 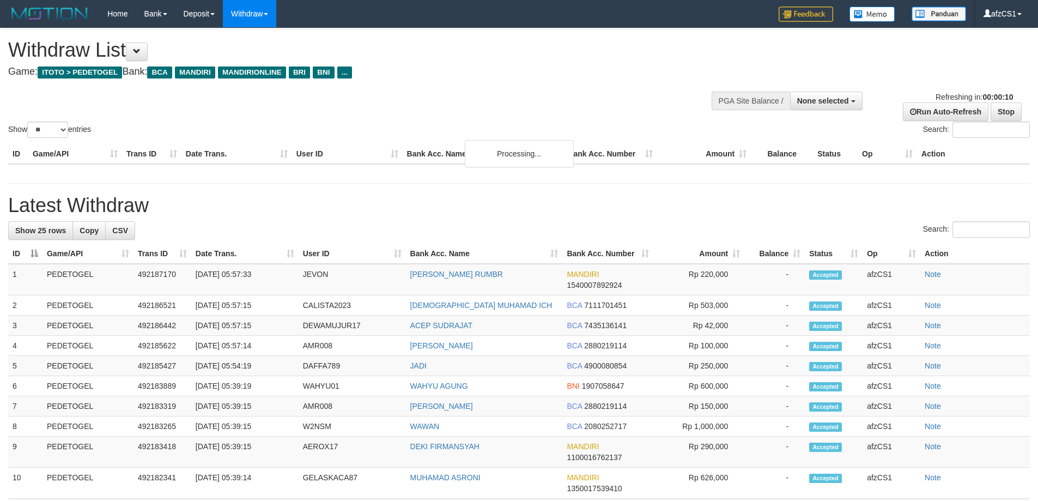 I want to click on a: ACEP SUDRAJAT, so click(x=442, y=325).